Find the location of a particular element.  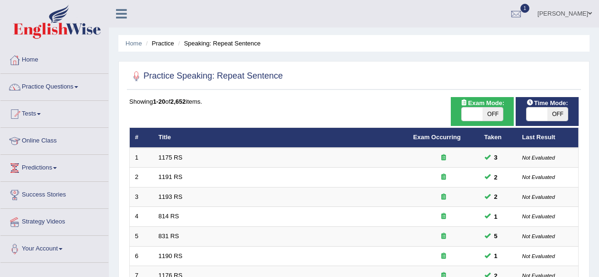

a: 1175 RS is located at coordinates (170, 157).